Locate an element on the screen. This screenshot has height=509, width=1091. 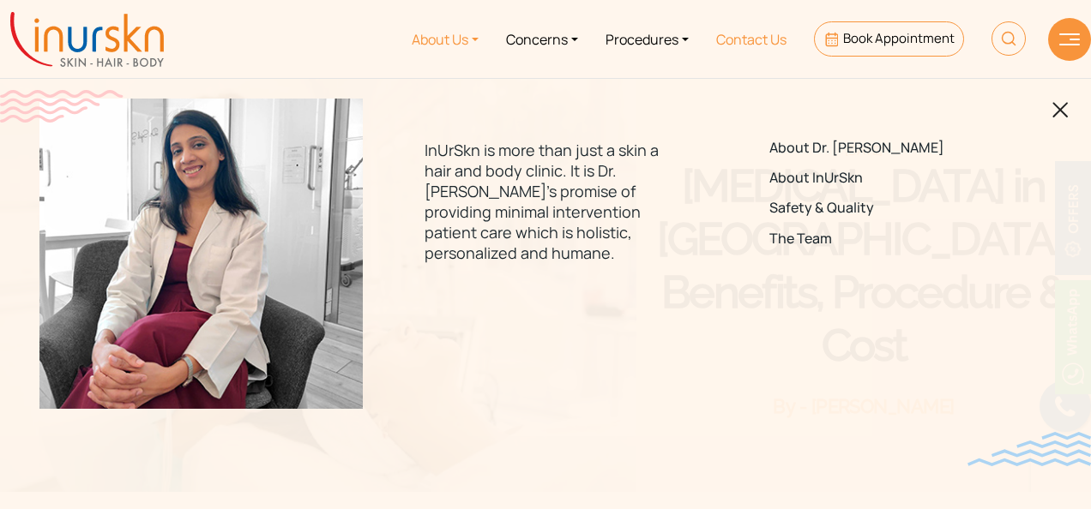
a: About InUrSkn is located at coordinates (889, 177).